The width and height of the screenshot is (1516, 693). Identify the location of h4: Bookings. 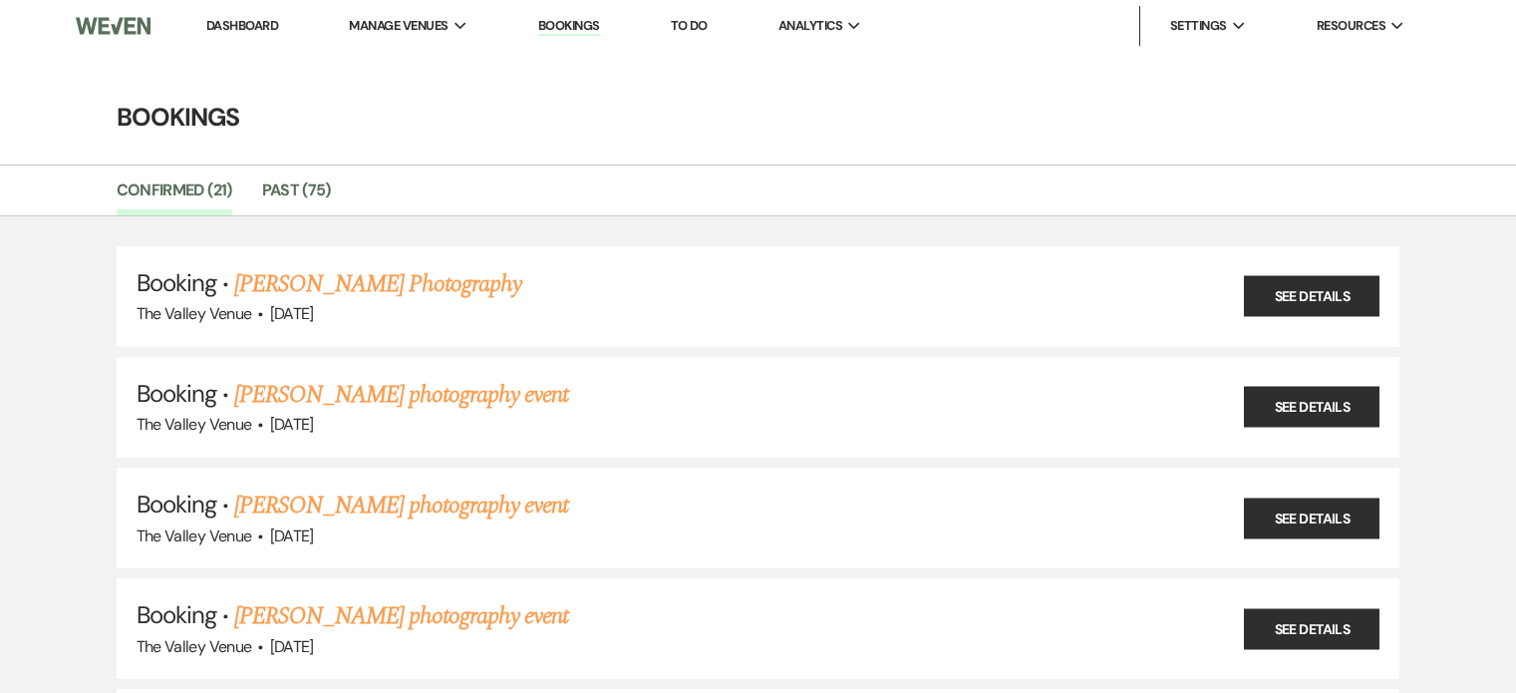
(759, 117).